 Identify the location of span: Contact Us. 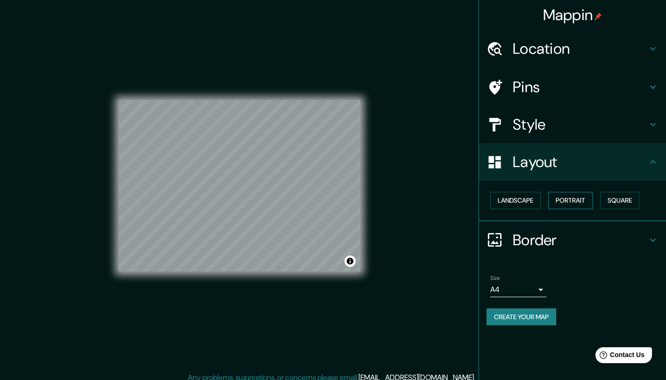
(44, 11).